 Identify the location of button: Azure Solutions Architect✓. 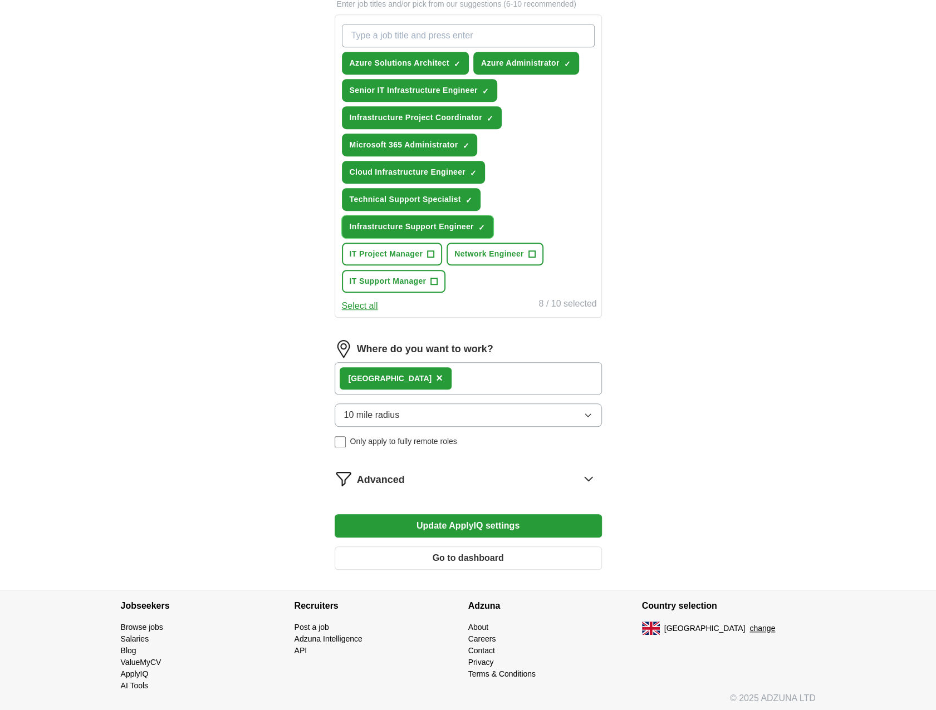
(405, 63).